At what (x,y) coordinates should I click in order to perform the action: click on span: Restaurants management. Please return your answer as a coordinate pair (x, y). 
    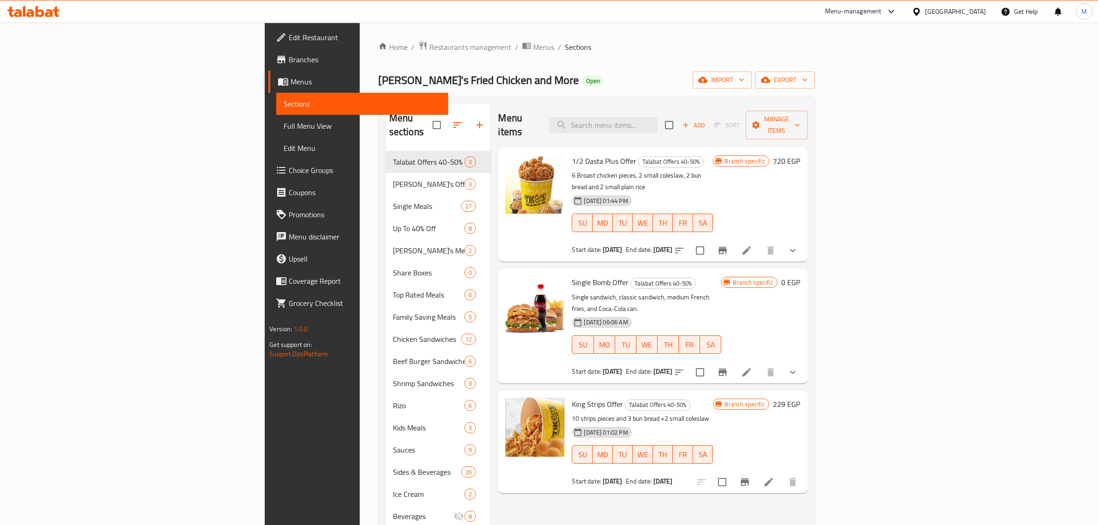
    Looking at the image, I should click on (470, 47).